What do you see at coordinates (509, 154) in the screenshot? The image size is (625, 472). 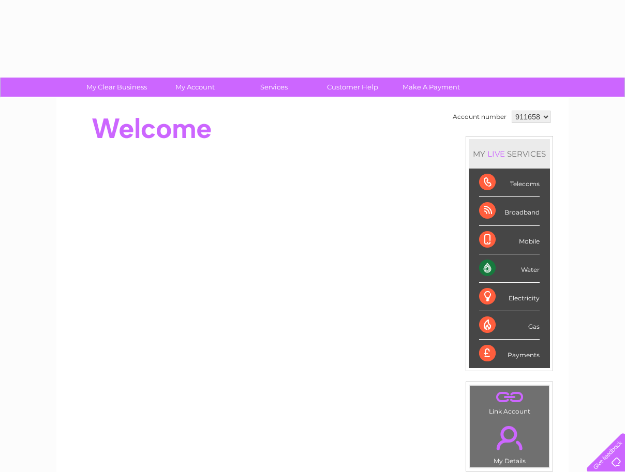 I see `div: MY SERVICES` at bounding box center [509, 154].